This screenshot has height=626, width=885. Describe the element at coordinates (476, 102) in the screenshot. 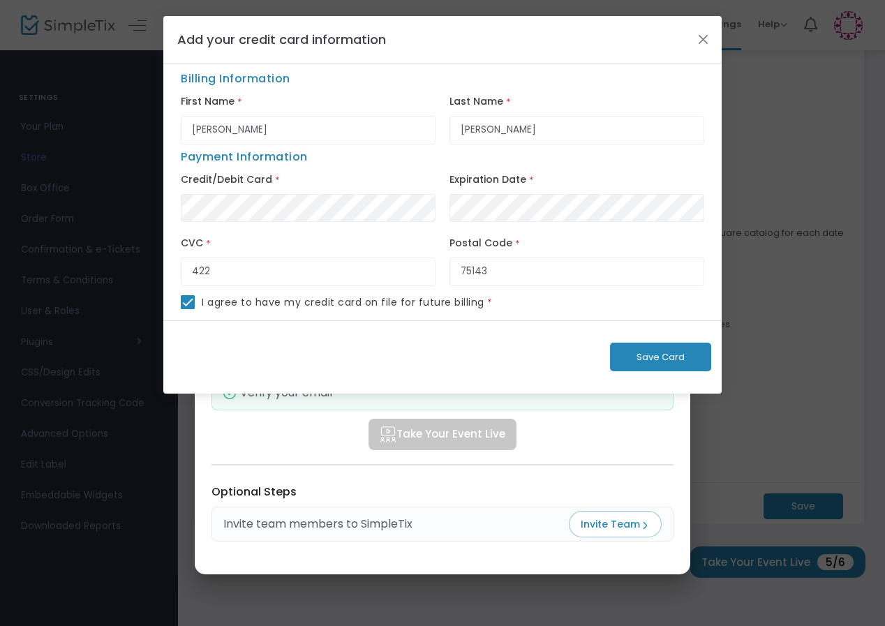

I see `label: Last Name` at that location.